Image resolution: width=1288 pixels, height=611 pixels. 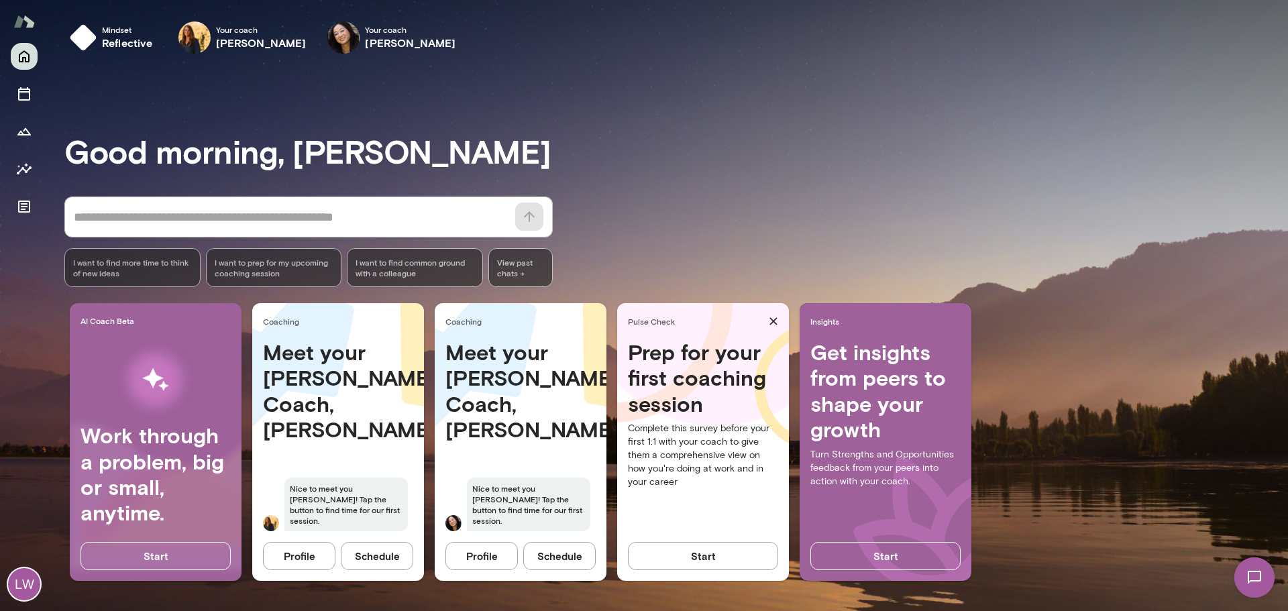 I want to click on h4: Work through a problem, big or small, anytime., so click(x=156, y=474).